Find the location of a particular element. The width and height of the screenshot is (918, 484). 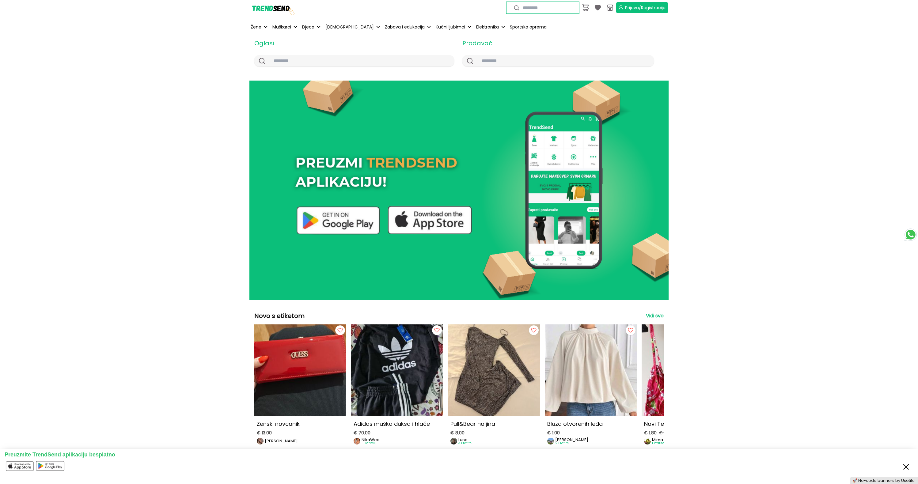

span: € 70.00 is located at coordinates (362, 433).